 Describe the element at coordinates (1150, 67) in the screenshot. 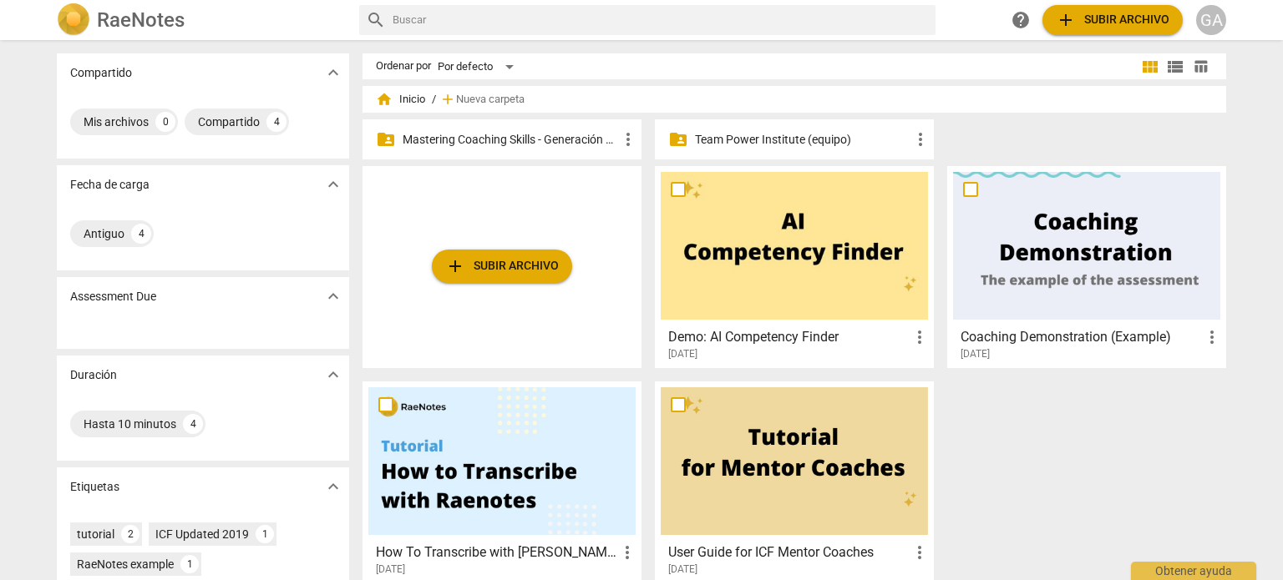

I see `button: Cuadrícula` at that location.